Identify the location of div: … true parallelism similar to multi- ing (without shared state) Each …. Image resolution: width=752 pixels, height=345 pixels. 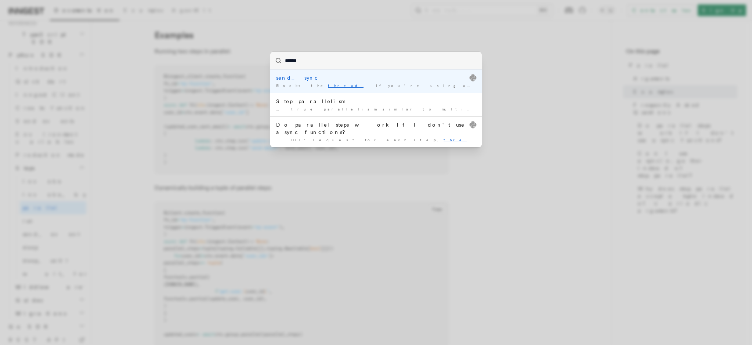
(376, 109).